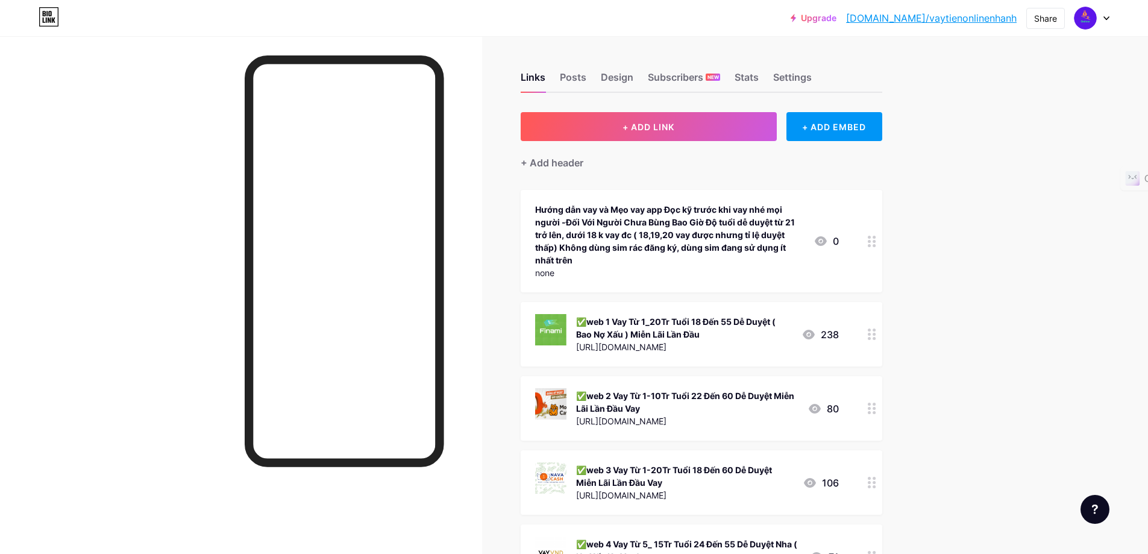 The height and width of the screenshot is (554, 1148). I want to click on div: Design, so click(617, 81).